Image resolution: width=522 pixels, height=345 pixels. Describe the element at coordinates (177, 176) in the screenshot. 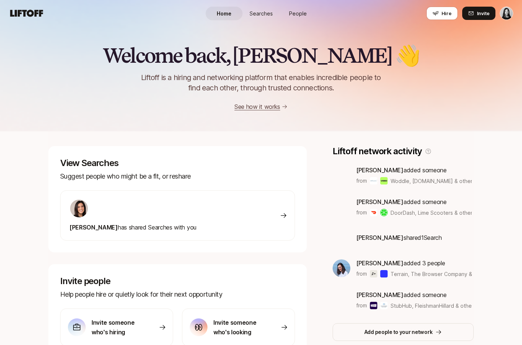

I see `p: Suggest people who might be a fit, or reshare` at that location.